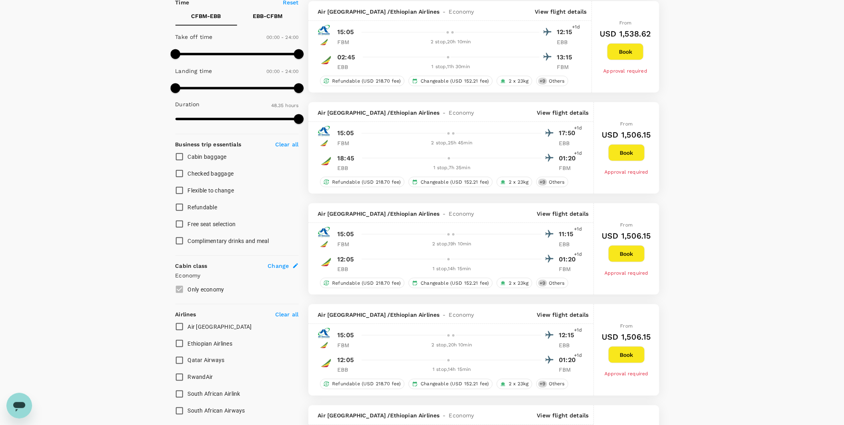  What do you see at coordinates (452, 168) in the screenshot?
I see `div: 1 stop , 7h 35min` at bounding box center [452, 168].